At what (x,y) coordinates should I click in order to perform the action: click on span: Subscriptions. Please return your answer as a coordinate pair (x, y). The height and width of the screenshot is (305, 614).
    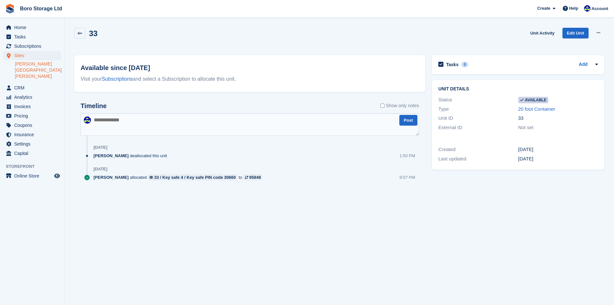
    Looking at the image, I should click on (34, 46).